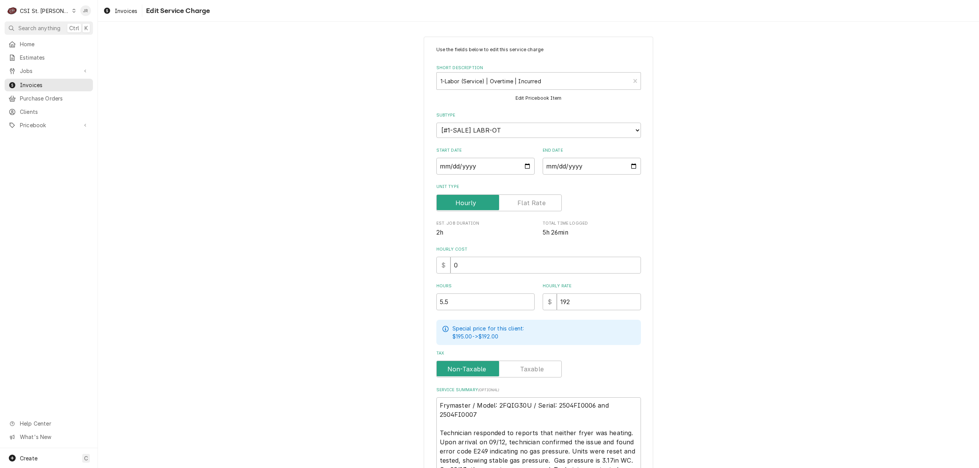 The height and width of the screenshot is (468, 979). Describe the element at coordinates (49, 437) in the screenshot. I see `a: Go to What's New` at that location.